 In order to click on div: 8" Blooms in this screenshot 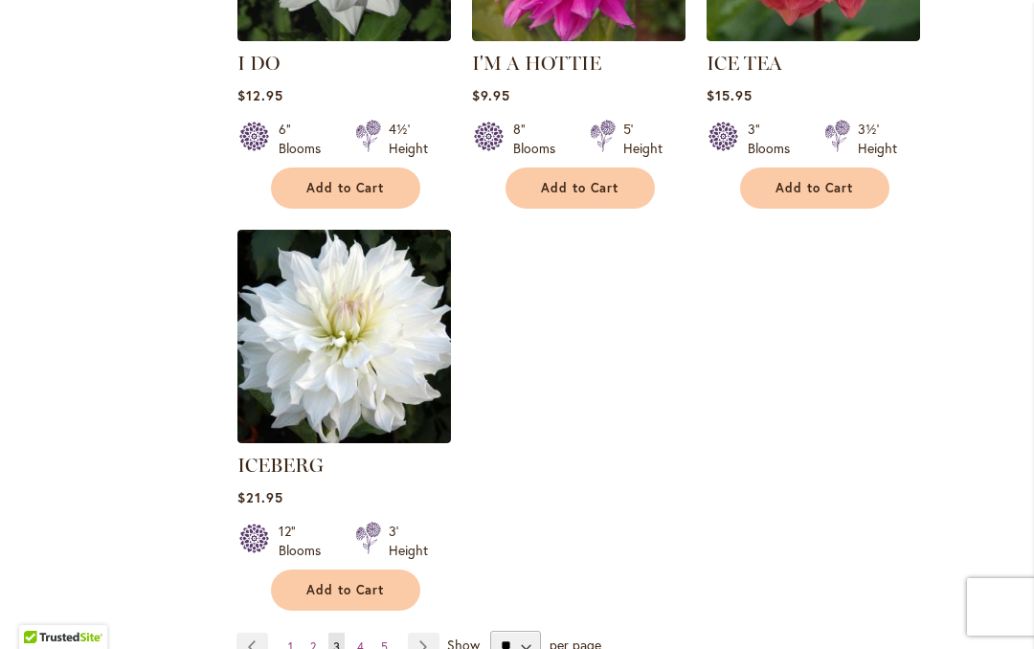, I will do `click(540, 139)`.